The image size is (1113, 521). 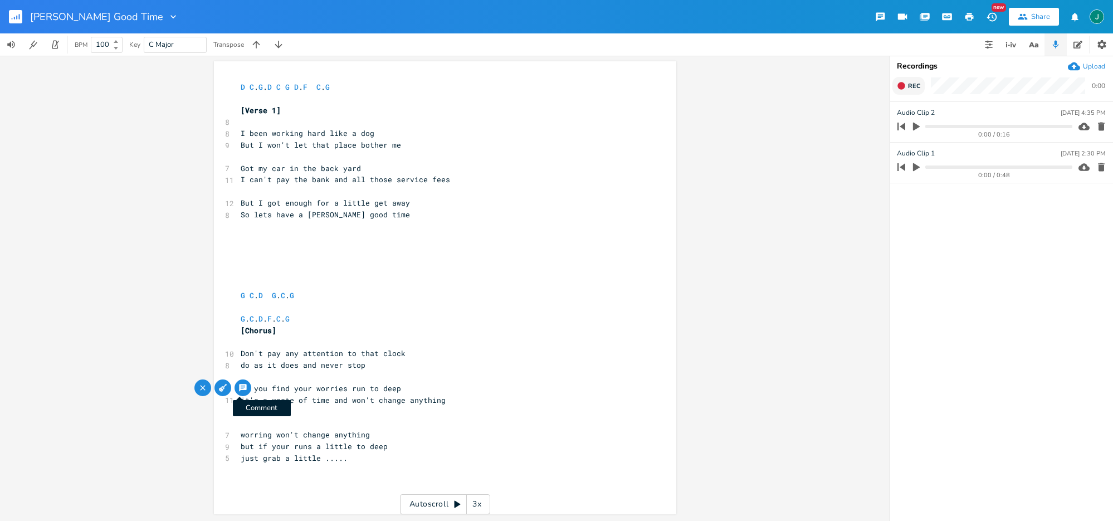 I want to click on span: C Major, so click(x=161, y=45).